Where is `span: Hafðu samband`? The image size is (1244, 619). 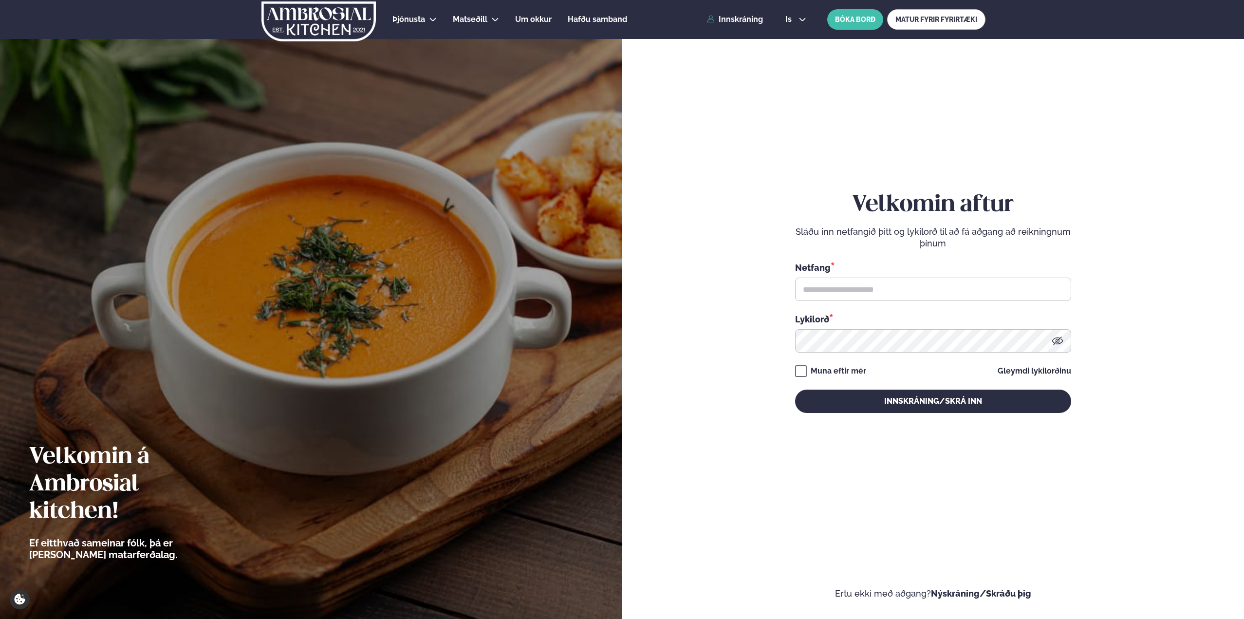
span: Hafðu samband is located at coordinates (597, 19).